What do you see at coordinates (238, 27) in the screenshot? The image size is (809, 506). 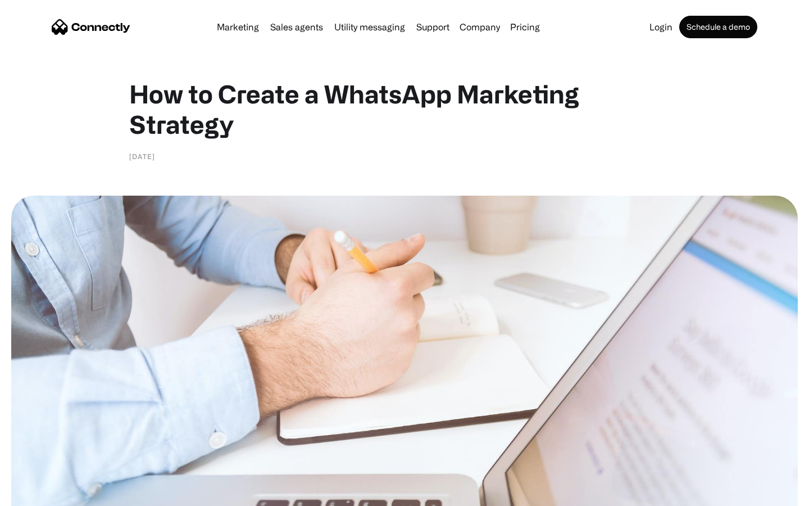 I see `a: Marketing` at bounding box center [238, 27].